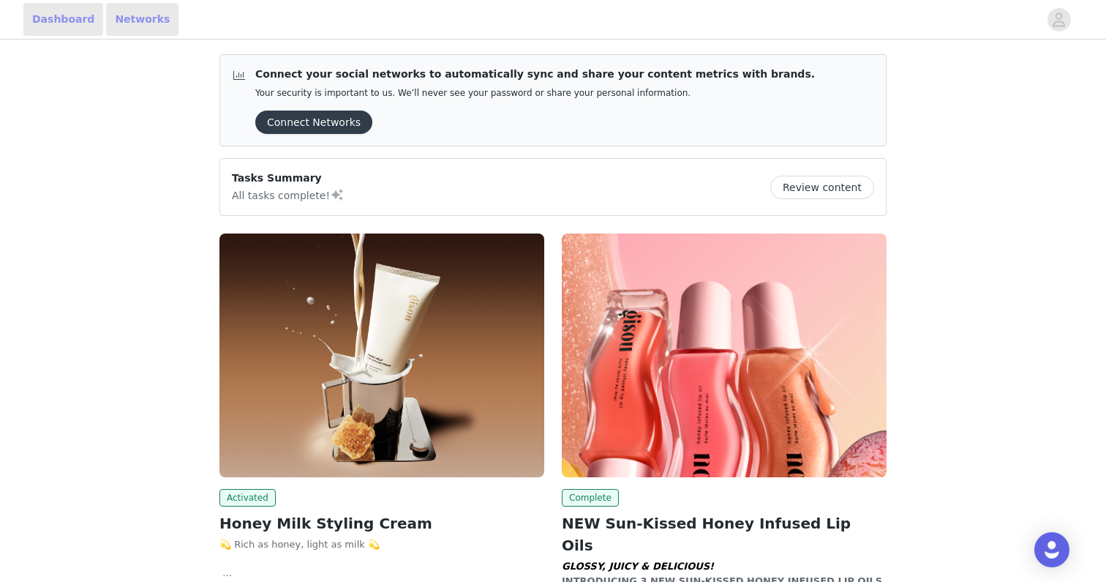  Describe the element at coordinates (288, 195) in the screenshot. I see `p: All tasks complete!` at that location.